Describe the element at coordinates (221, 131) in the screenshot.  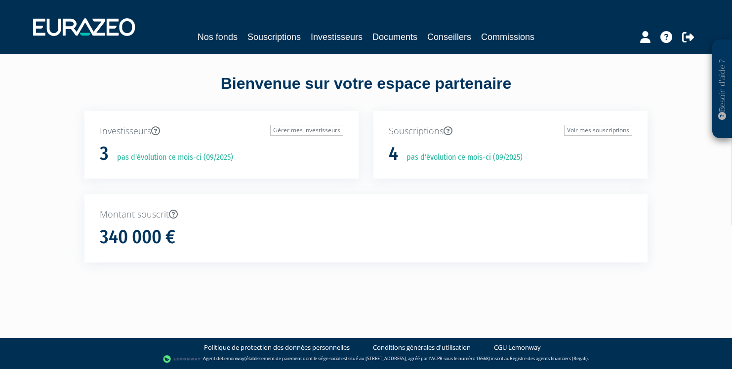
I see `p: Investisseurs` at that location.